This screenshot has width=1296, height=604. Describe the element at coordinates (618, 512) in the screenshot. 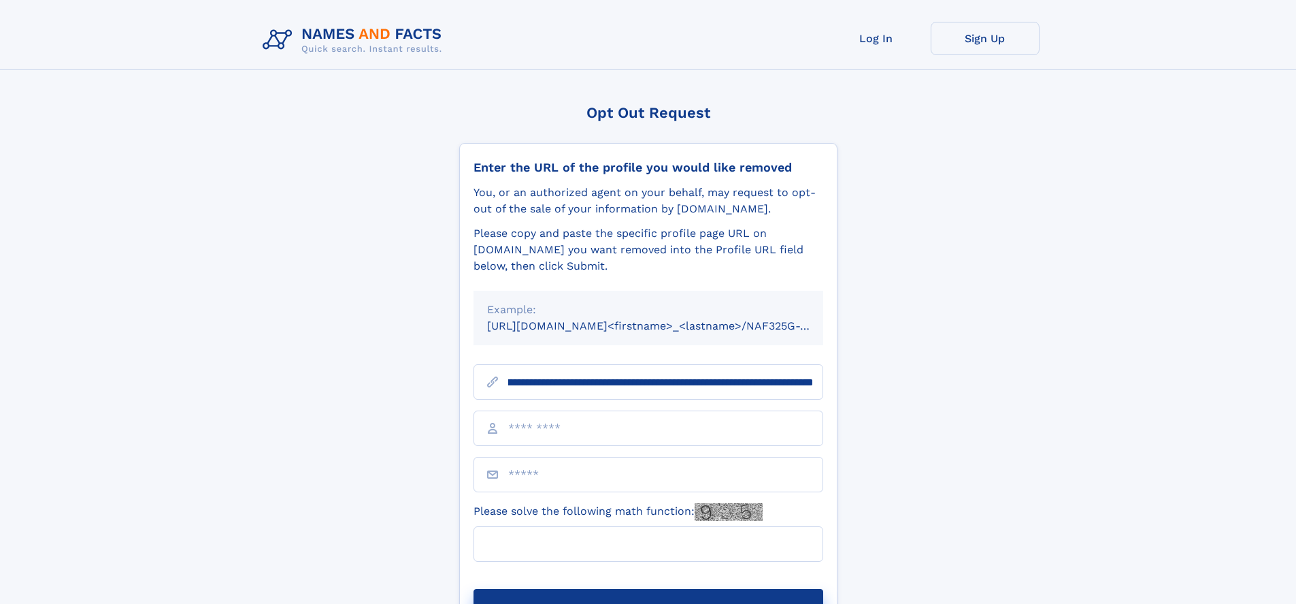

I see `label: Please solve the following math function:` at that location.